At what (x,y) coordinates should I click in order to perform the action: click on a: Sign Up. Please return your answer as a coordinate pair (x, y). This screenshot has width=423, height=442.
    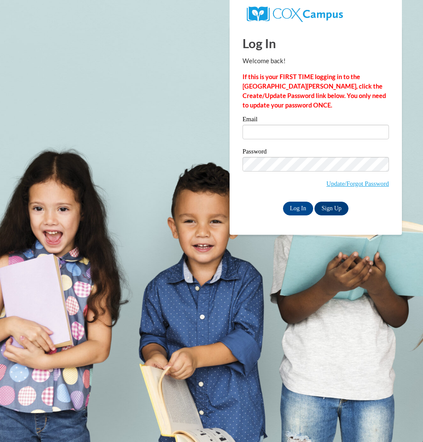
    Looking at the image, I should click on (331, 209).